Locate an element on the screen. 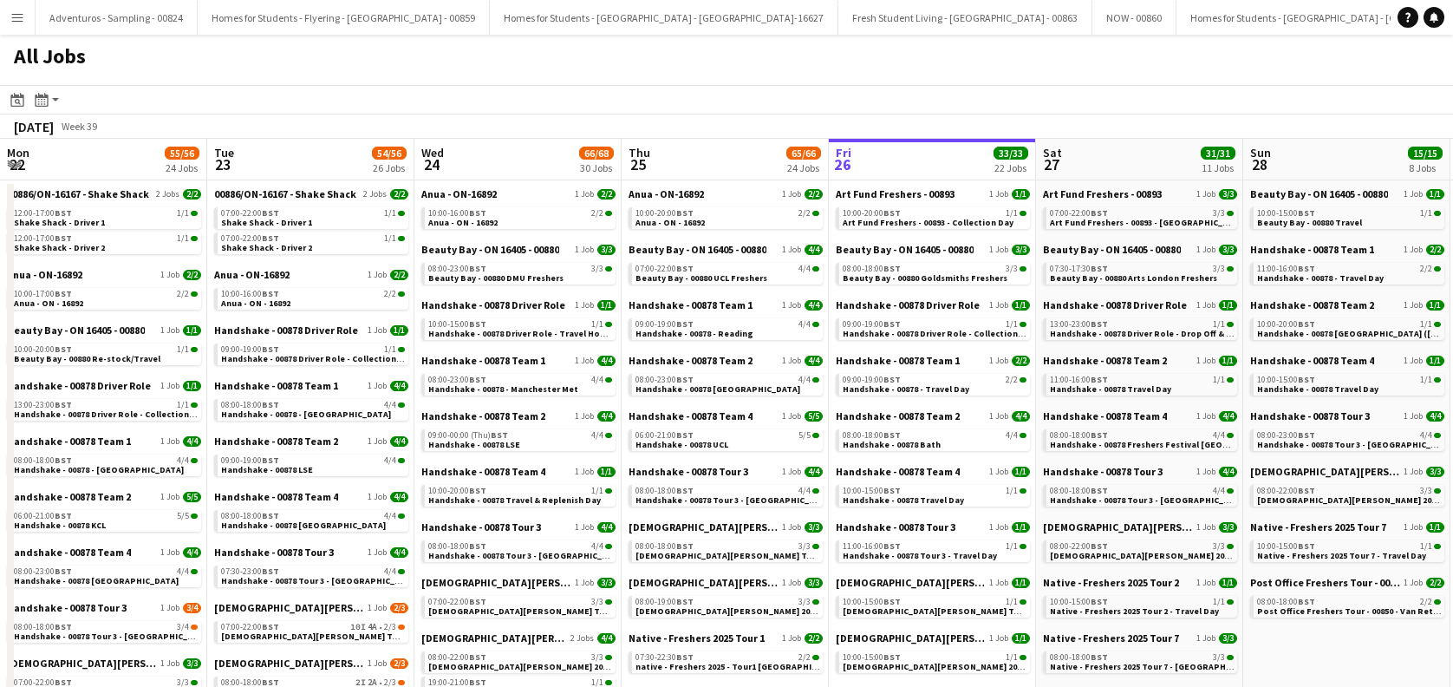  span: Shake Shack - Driver 1 is located at coordinates (59, 222).